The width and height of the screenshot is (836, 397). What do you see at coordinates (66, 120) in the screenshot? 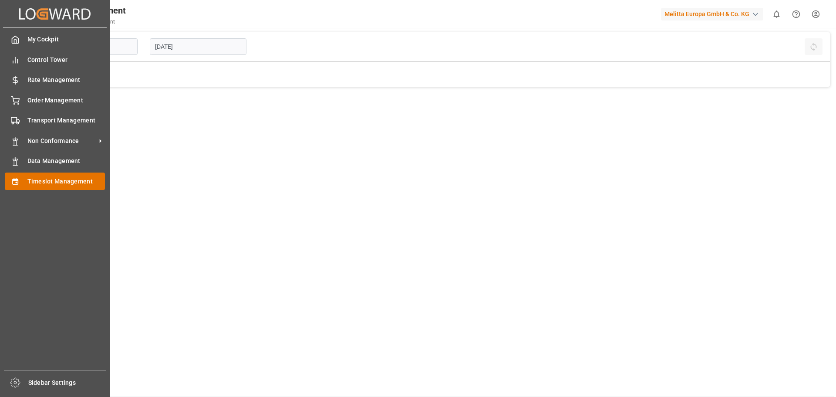
I see `span: Transport Management` at bounding box center [66, 120].